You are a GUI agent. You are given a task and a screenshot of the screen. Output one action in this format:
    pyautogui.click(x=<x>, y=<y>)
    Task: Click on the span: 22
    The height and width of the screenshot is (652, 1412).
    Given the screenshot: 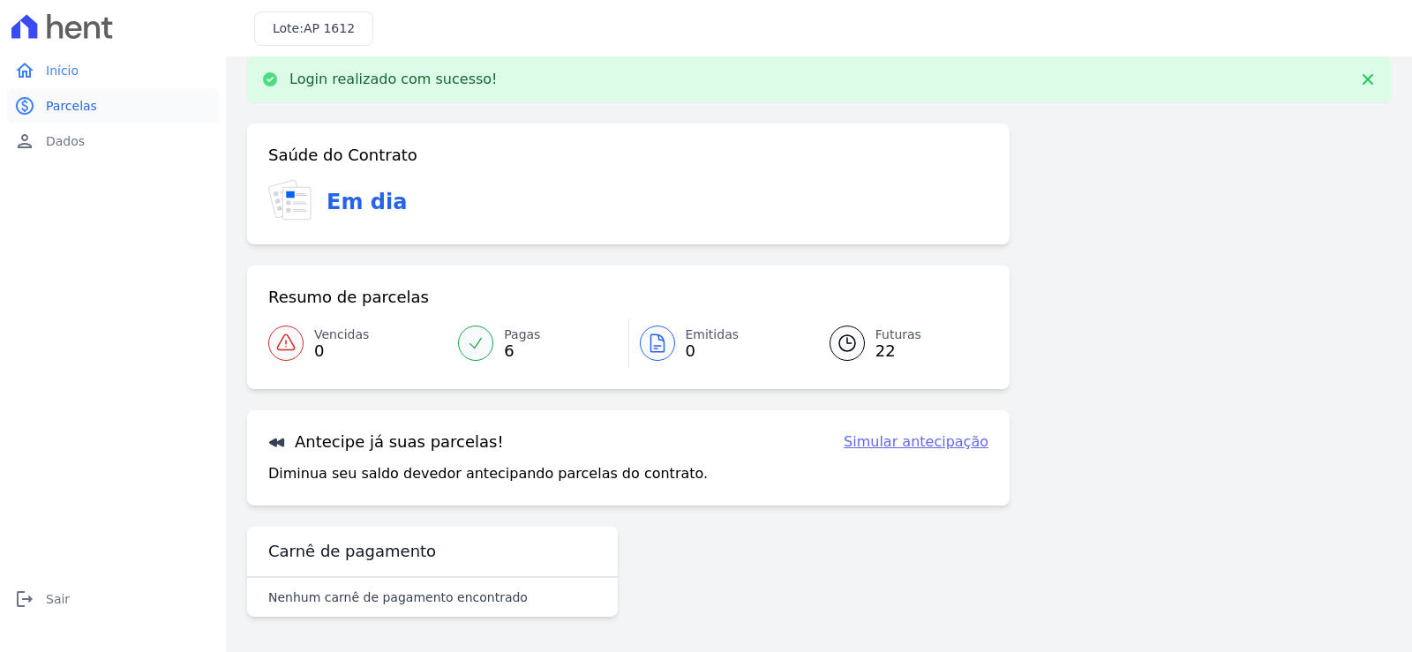 What is the action you would take?
    pyautogui.click(x=899, y=351)
    